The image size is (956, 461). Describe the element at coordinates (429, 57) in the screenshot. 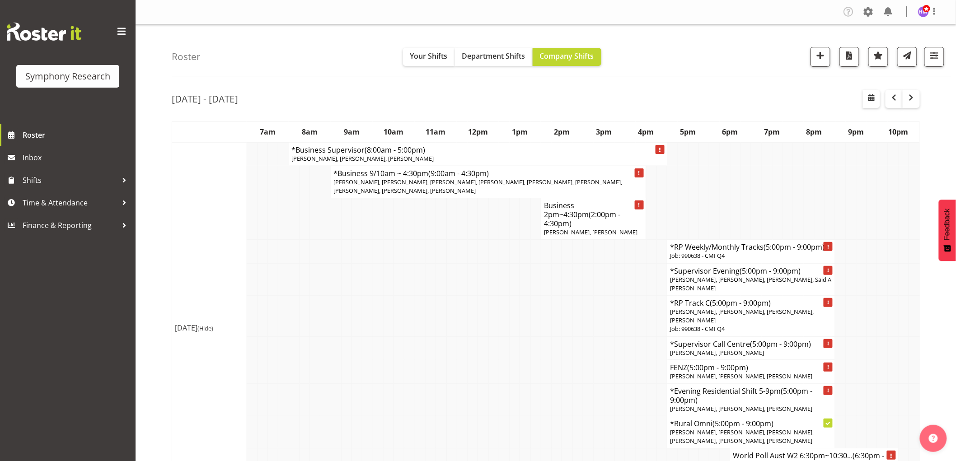

I see `button: Your Shifts` at that location.